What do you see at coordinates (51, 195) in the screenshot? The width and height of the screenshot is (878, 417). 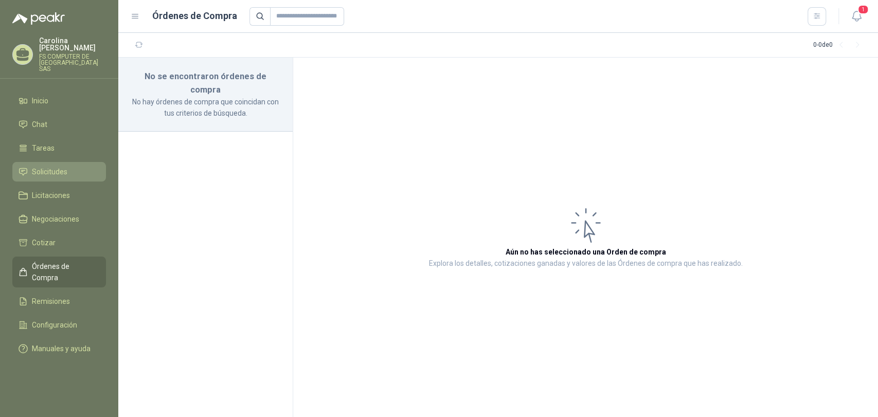 I see `span: Licitaciones` at bounding box center [51, 195].